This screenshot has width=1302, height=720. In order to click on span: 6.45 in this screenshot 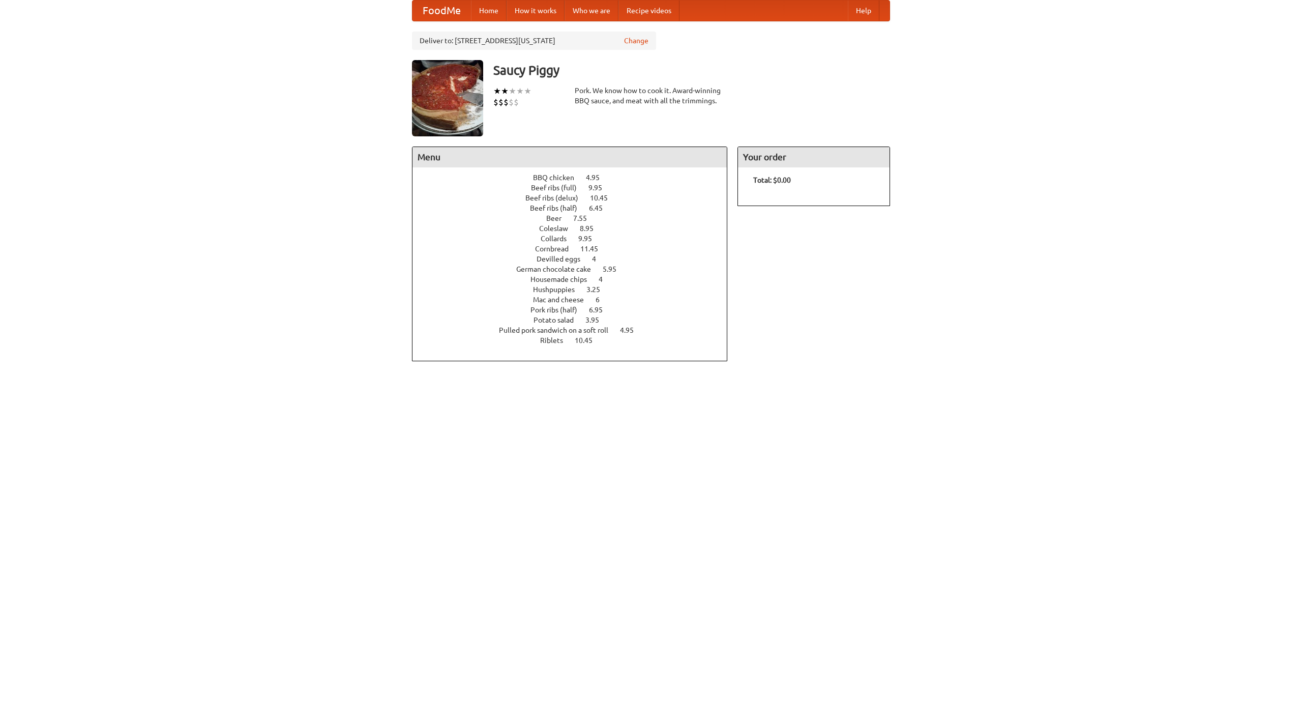, I will do `click(601, 208)`.